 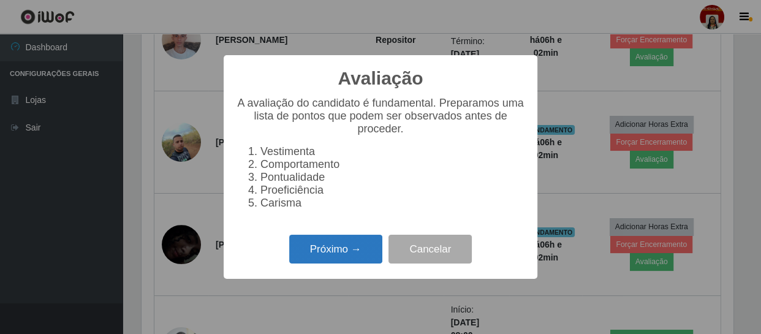 I want to click on button: Próximo →, so click(x=336, y=249).